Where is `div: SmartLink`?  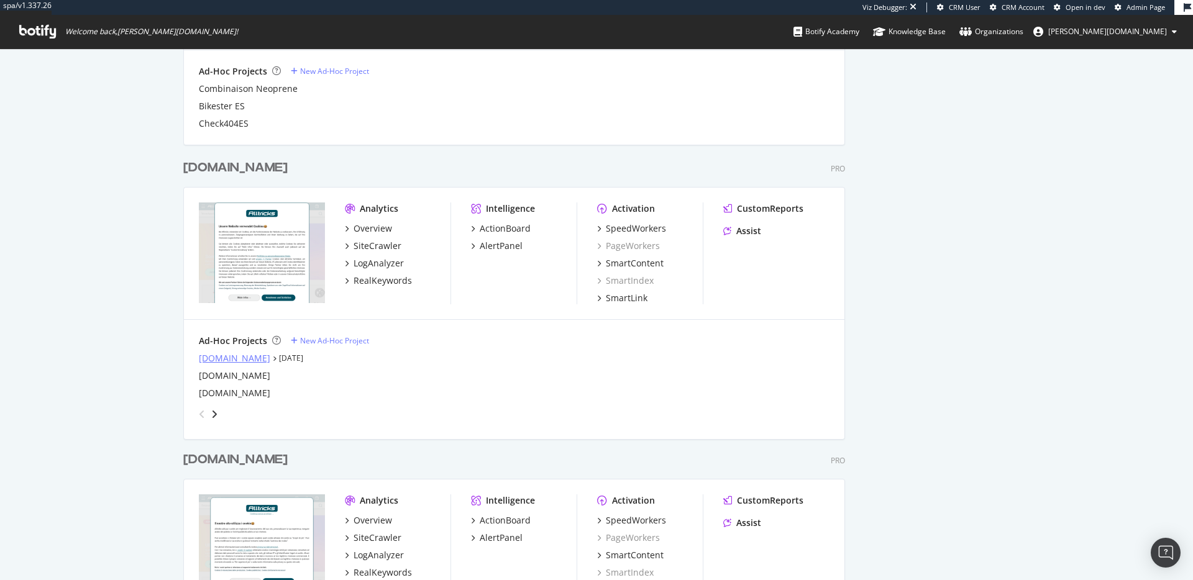
div: SmartLink is located at coordinates (626, 298).